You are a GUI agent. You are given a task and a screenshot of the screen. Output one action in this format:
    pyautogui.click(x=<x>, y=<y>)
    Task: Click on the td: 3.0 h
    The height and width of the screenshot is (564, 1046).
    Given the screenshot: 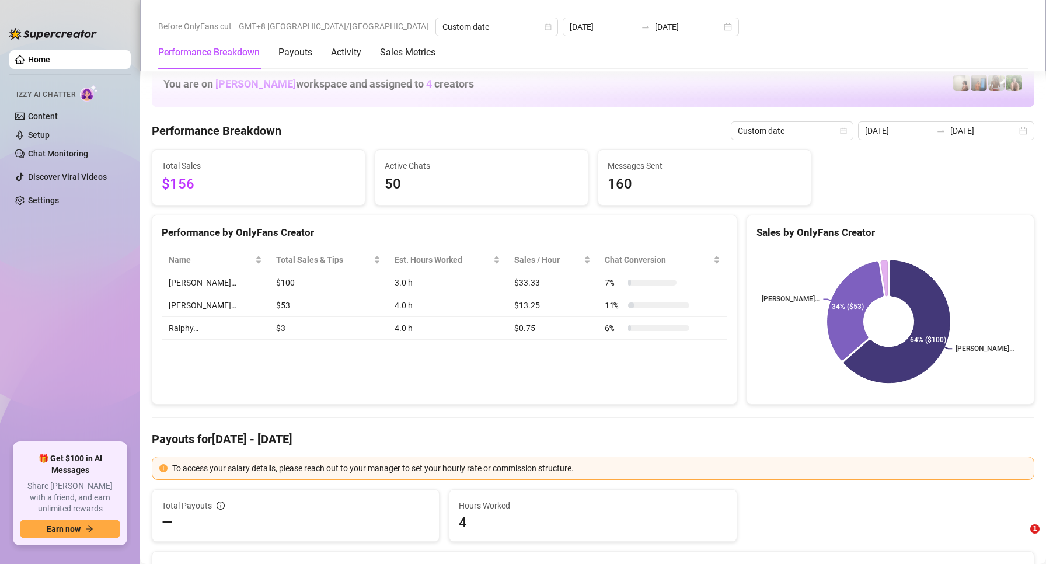 What is the action you would take?
    pyautogui.click(x=447, y=283)
    